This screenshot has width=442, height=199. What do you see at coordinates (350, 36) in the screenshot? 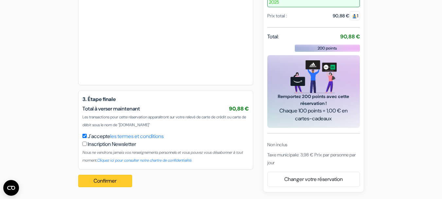
I see `strong: 90,88 €` at bounding box center [350, 36].